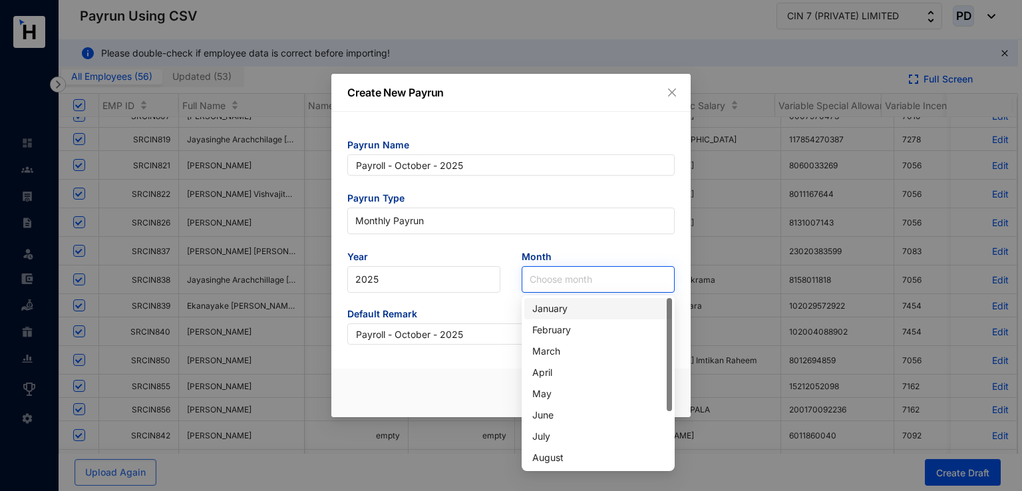 Image resolution: width=1022 pixels, height=491 pixels. What do you see at coordinates (511, 165) in the screenshot?
I see `input: Eg: November Payrun` at bounding box center [511, 165].